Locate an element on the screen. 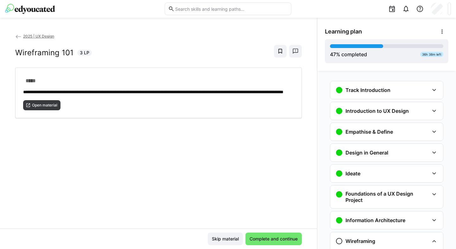 This screenshot has height=249, width=456. h3: Design in General is located at coordinates (366, 153).